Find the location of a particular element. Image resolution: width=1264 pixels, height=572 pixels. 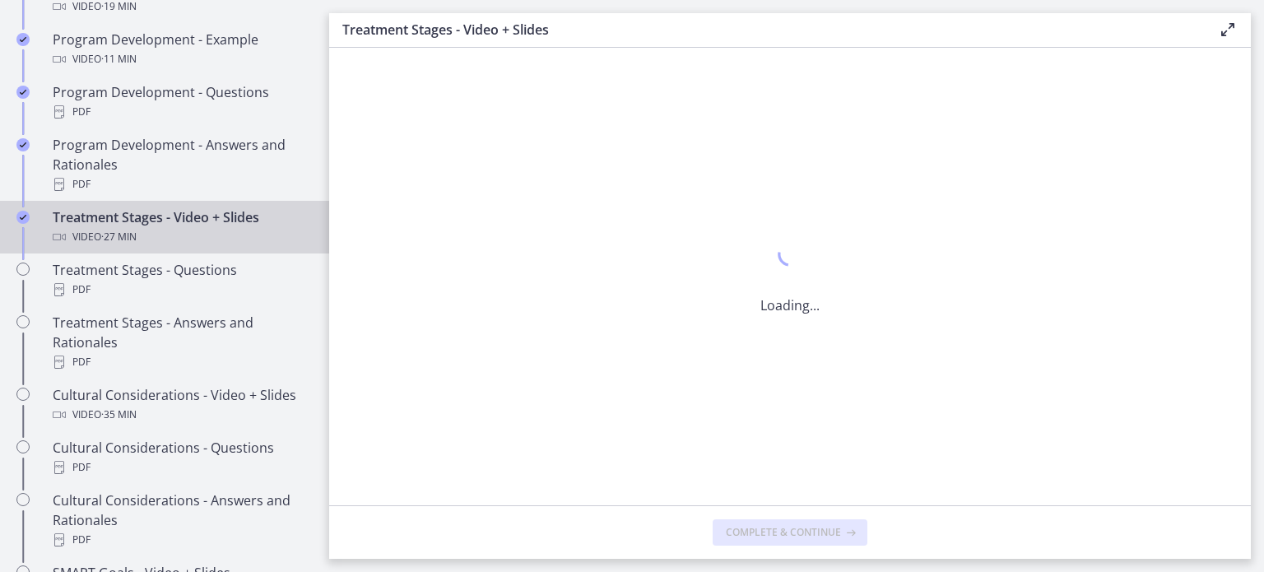

div: Program Development - Answers and Rationales is located at coordinates (181, 165).